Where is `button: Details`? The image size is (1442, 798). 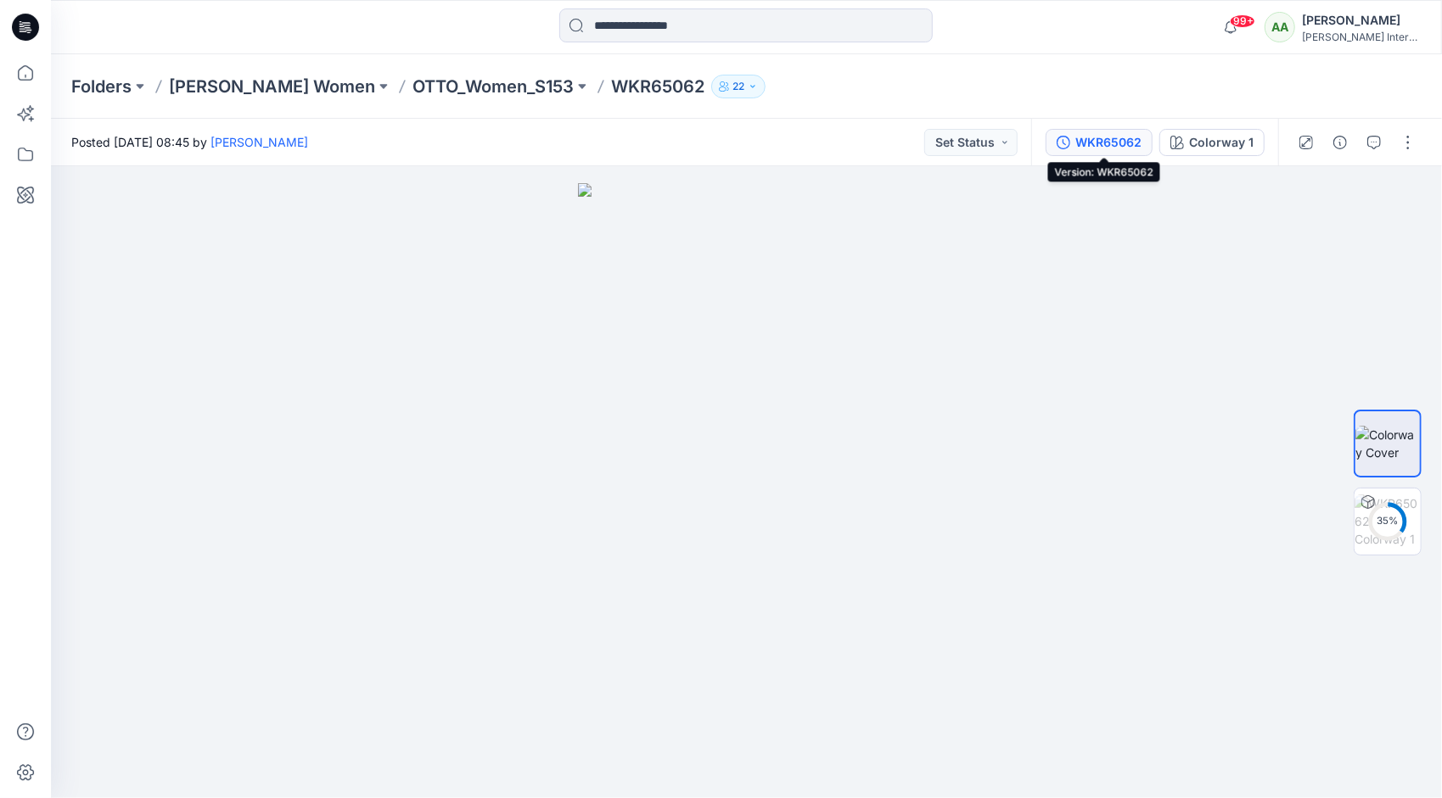 button: Details is located at coordinates (1340, 143).